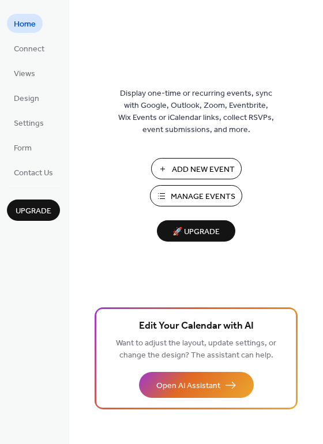 Image resolution: width=323 pixels, height=444 pixels. I want to click on span: Open AI Assistant, so click(188, 386).